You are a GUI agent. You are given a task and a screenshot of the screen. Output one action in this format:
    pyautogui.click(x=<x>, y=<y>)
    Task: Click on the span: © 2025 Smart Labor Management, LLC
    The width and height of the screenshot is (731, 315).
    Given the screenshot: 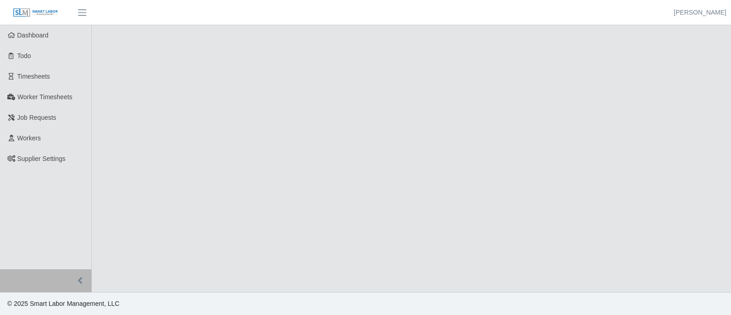 What is the action you would take?
    pyautogui.click(x=63, y=303)
    